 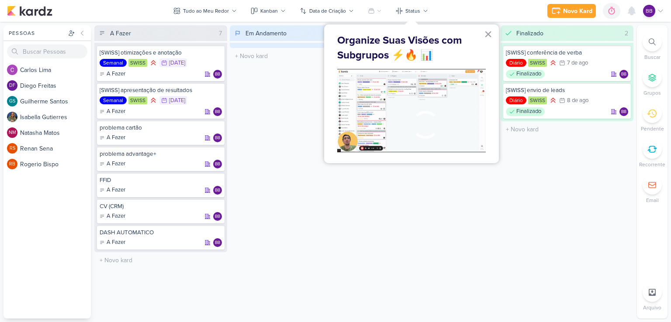 I want to click on div: 2, so click(x=627, y=33).